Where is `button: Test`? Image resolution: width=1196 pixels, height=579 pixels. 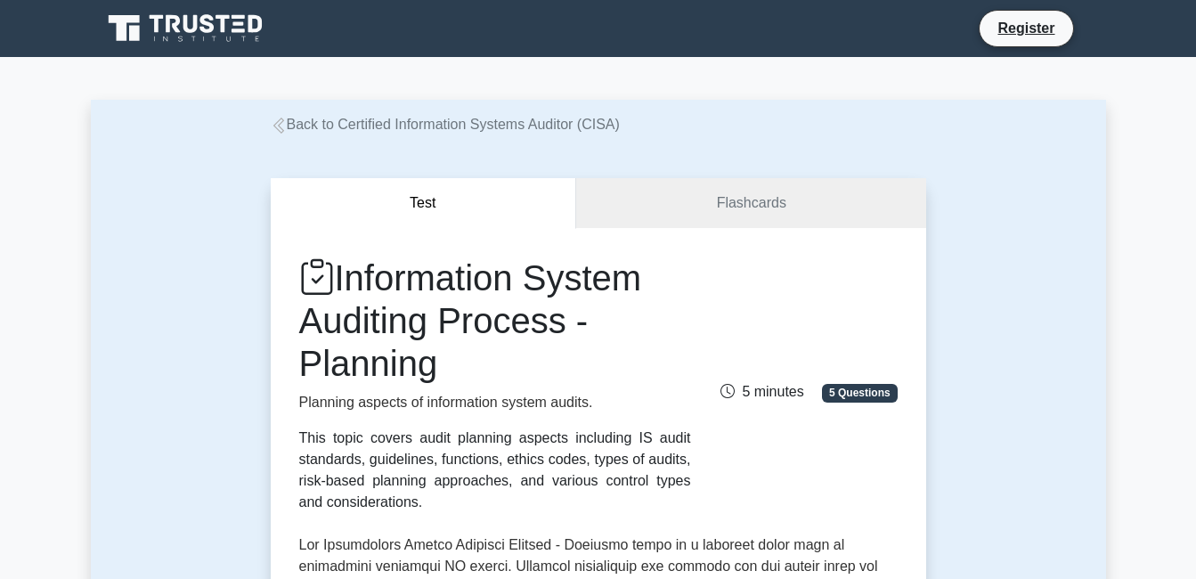 button: Test is located at coordinates (424, 203).